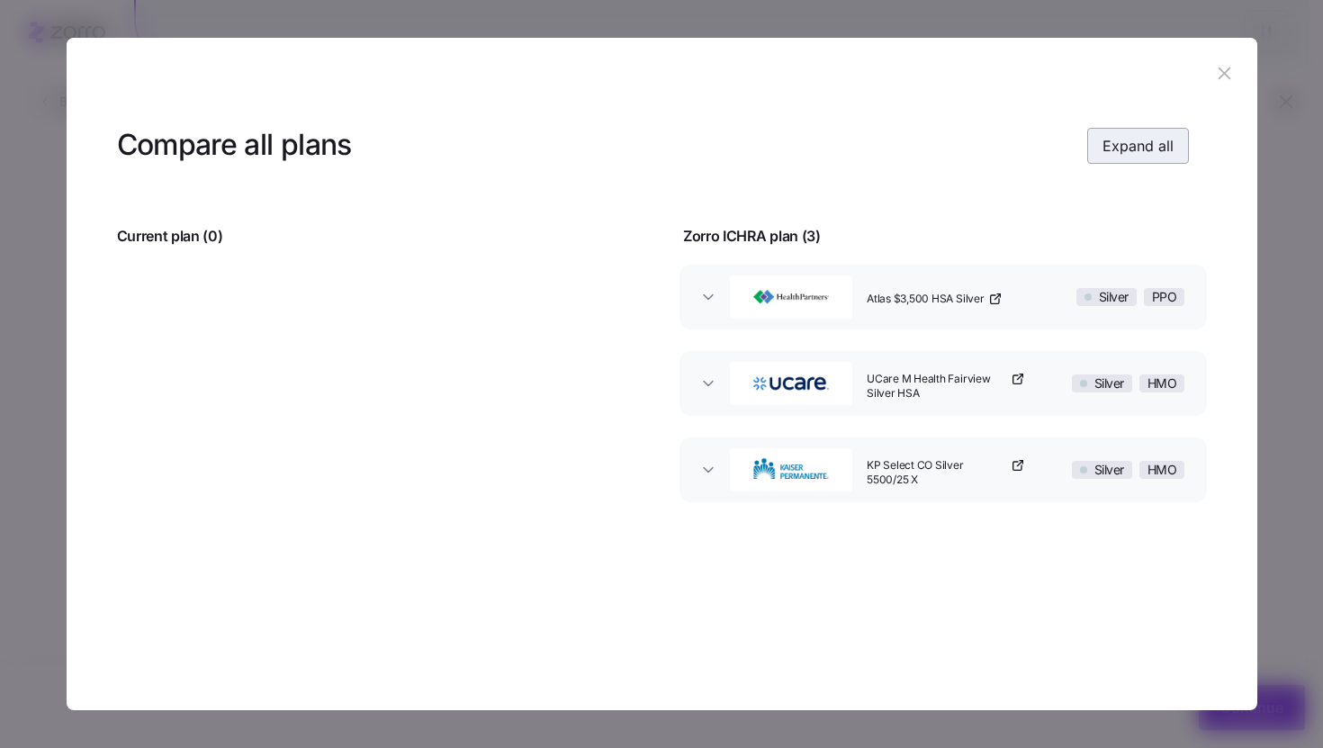 This screenshot has height=748, width=1323. What do you see at coordinates (946, 473) in the screenshot?
I see `a: KP Select CO Silver 5500/25 X` at bounding box center [946, 473].